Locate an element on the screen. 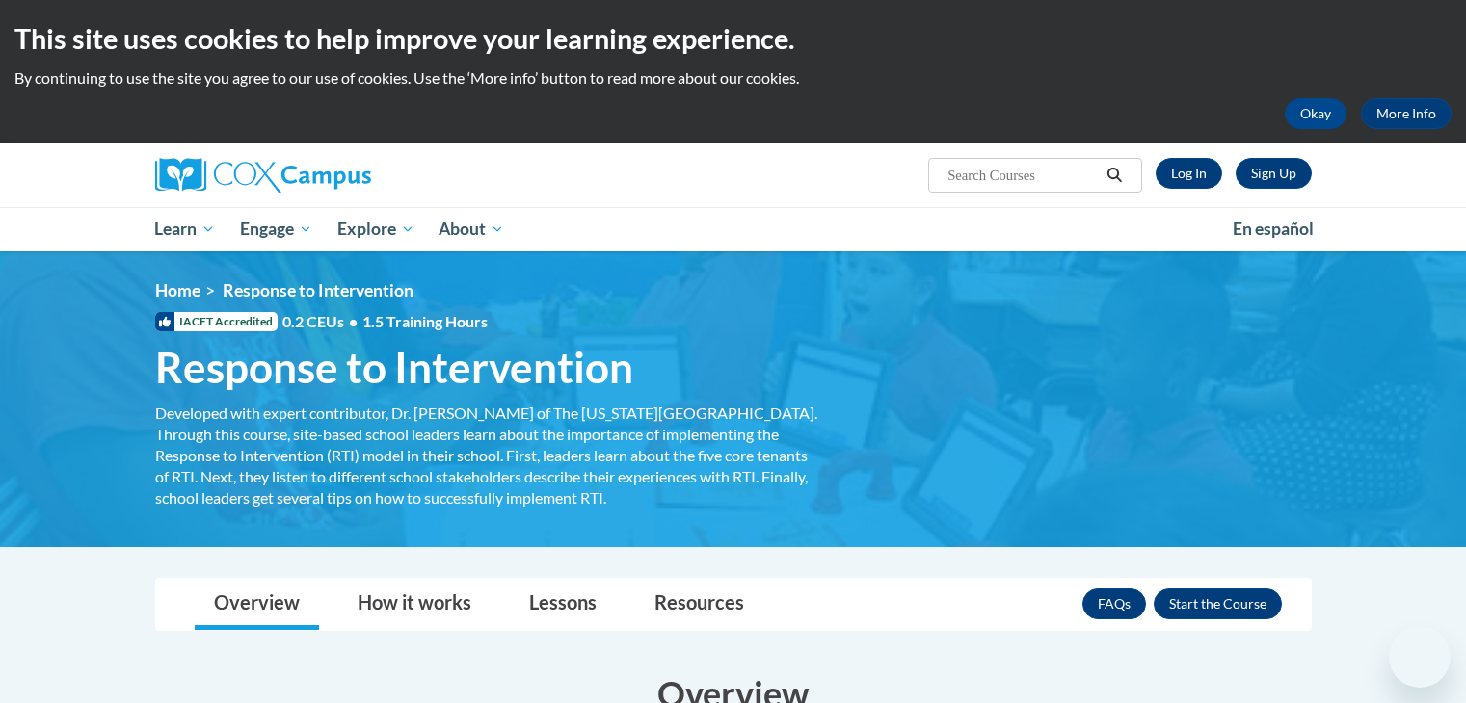 Image resolution: width=1466 pixels, height=703 pixels. a: Explore is located at coordinates (376, 229).